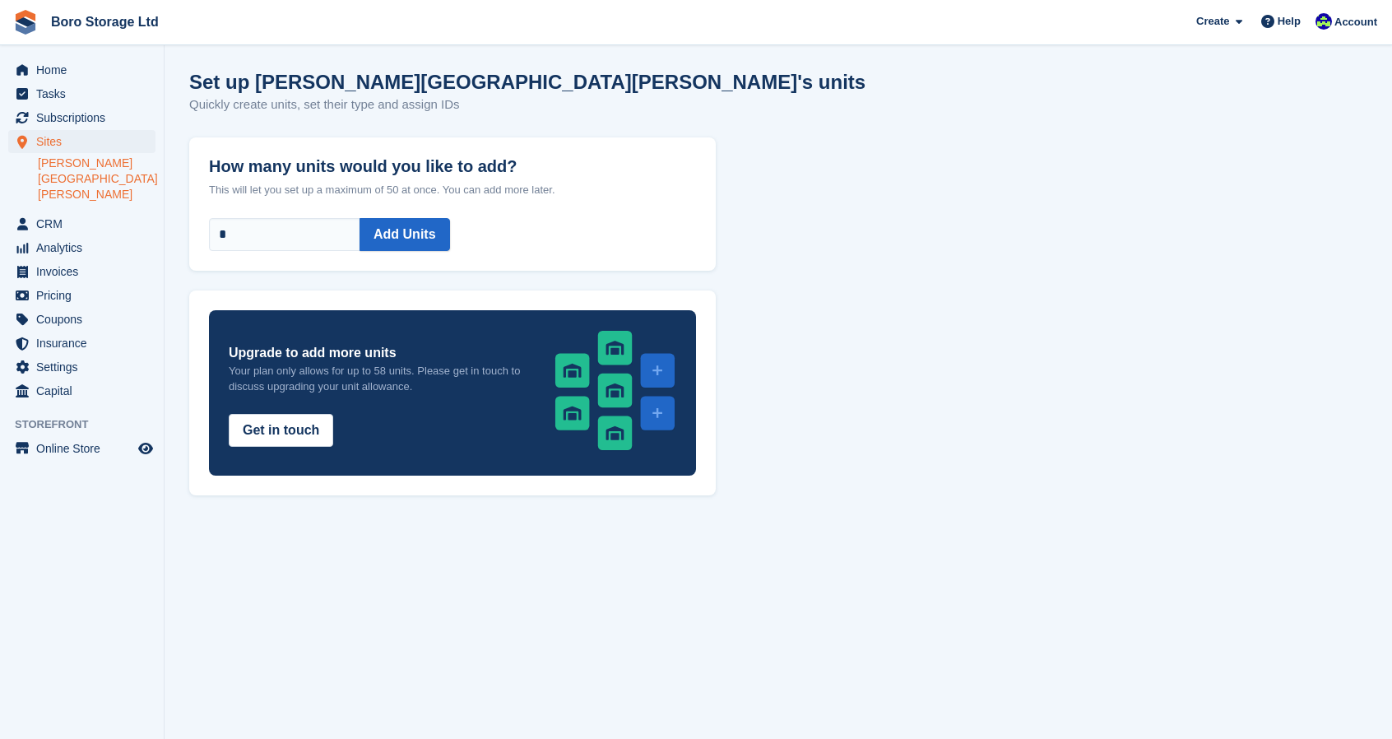  I want to click on span: Capital, so click(86, 391).